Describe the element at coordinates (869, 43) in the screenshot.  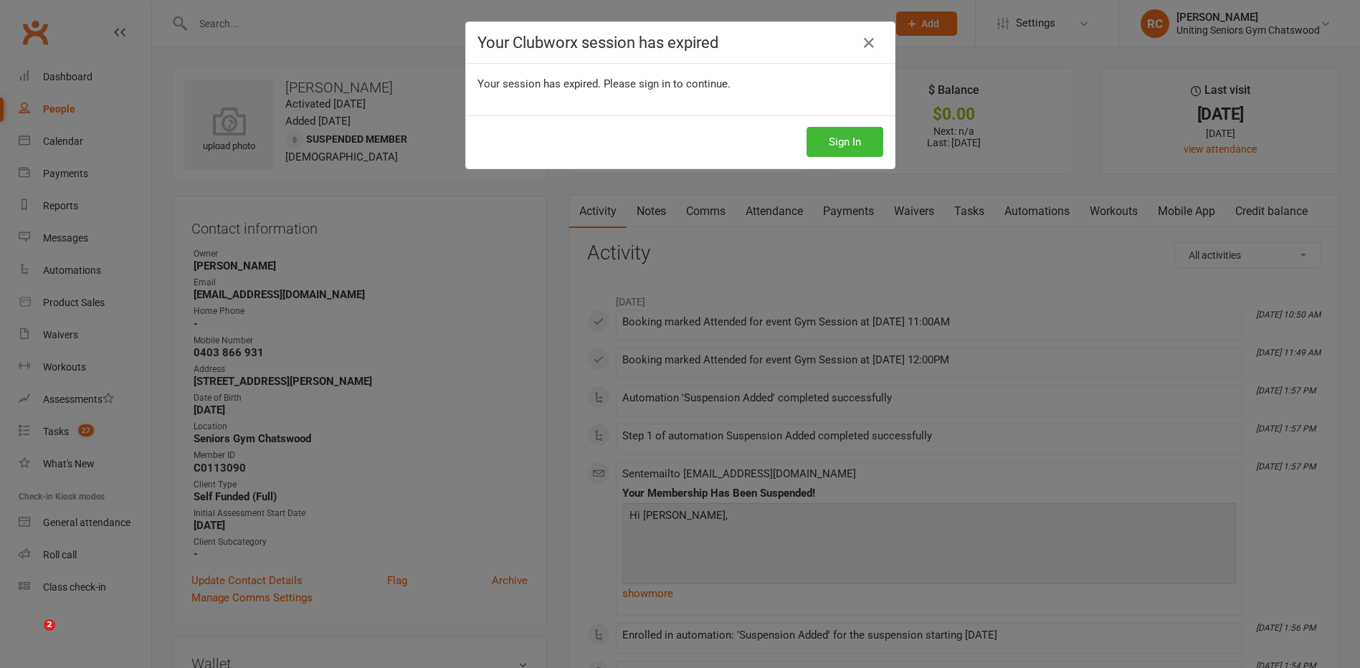
I see `a: Close` at that location.